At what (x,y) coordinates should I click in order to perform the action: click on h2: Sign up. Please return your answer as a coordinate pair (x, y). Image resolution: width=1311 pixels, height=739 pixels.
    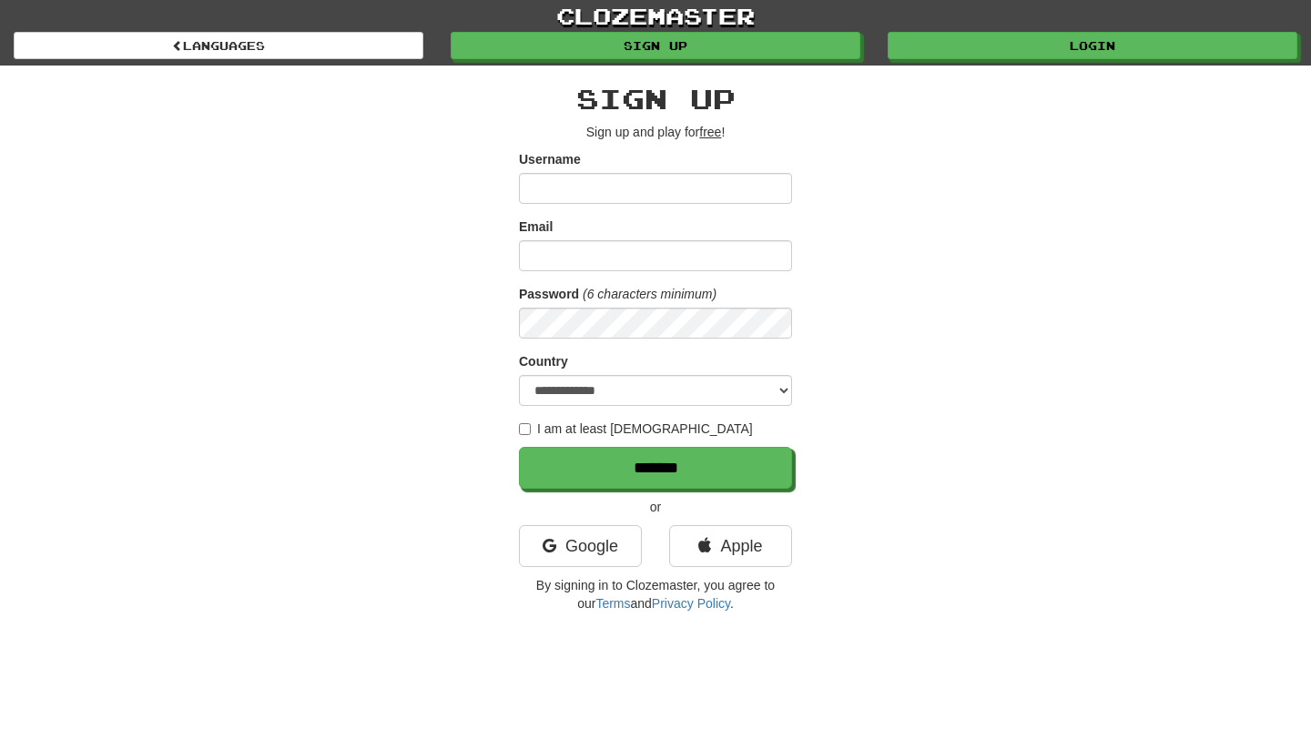
    Looking at the image, I should click on (655, 98).